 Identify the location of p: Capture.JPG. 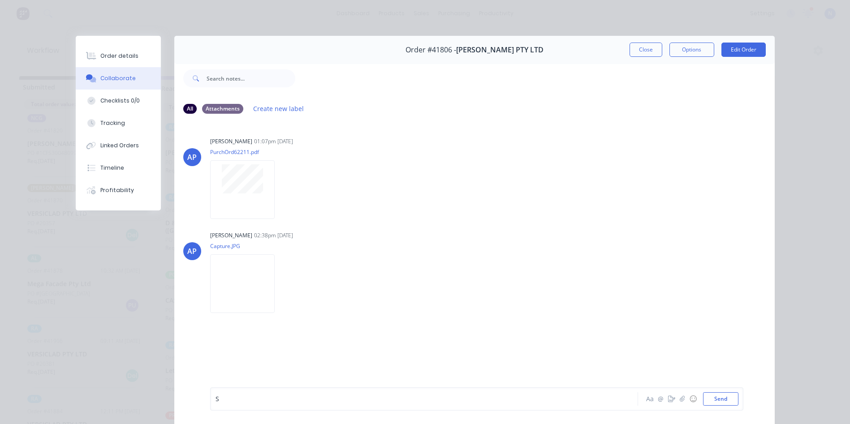
(247, 246).